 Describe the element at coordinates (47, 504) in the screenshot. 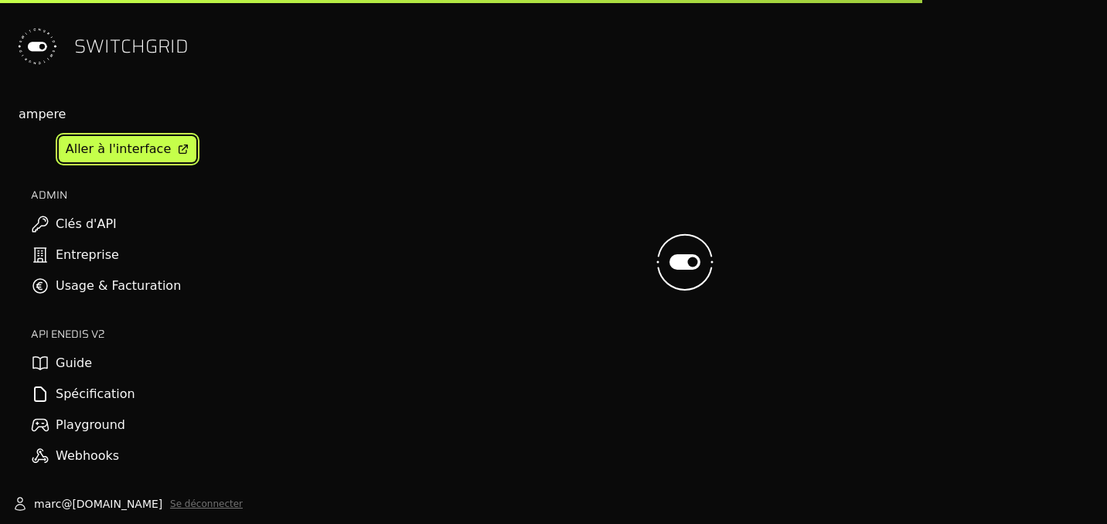

I see `span: marc` at that location.